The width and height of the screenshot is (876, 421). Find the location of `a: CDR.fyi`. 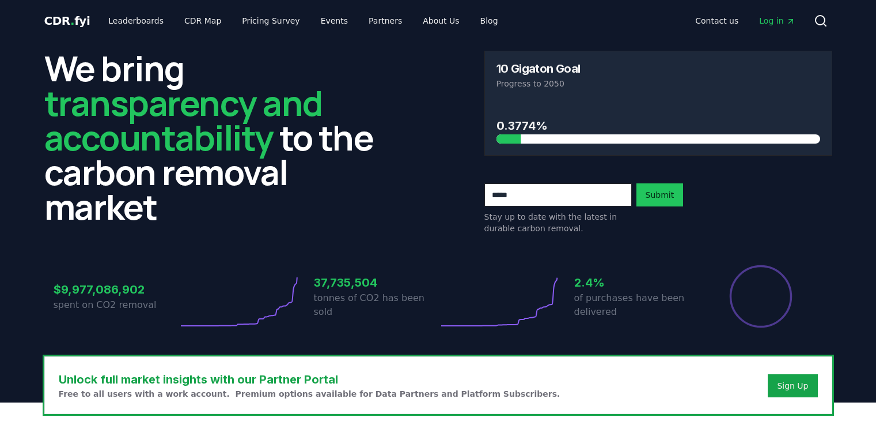

a: CDR.fyi is located at coordinates (67, 21).